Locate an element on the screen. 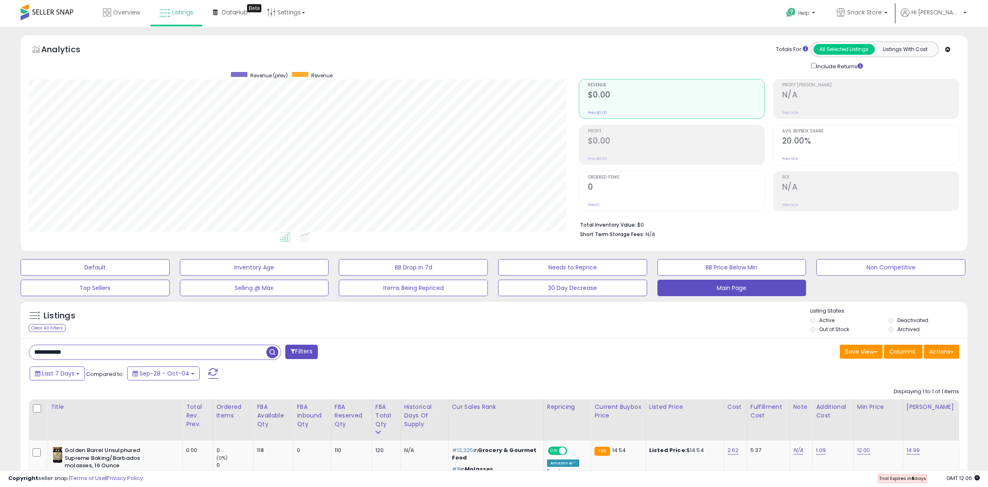  div: FBA Reserved Qty is located at coordinates (352, 416).